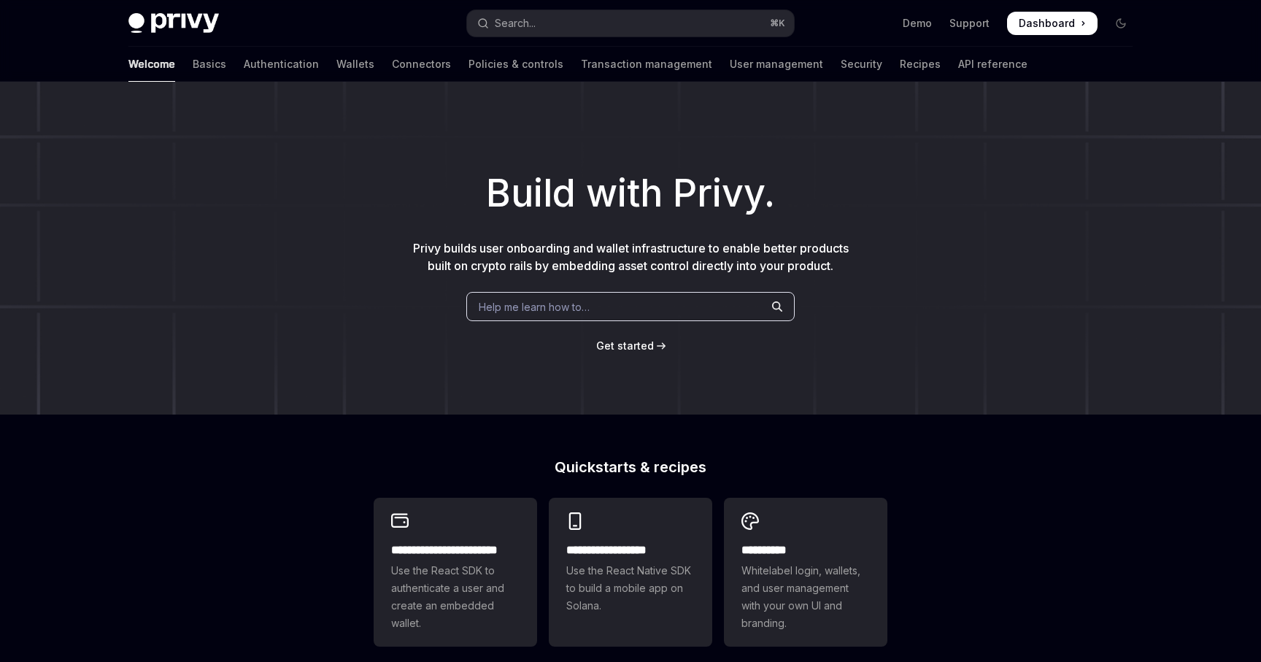 The height and width of the screenshot is (662, 1261). I want to click on h1: Build with Privy., so click(630, 193).